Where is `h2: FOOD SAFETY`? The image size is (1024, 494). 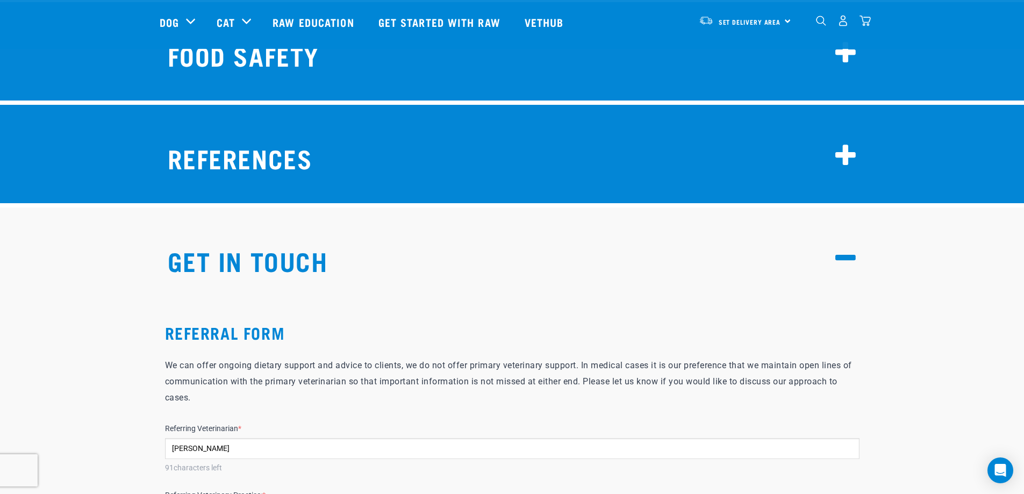
h2: FOOD SAFETY is located at coordinates (513, 53).